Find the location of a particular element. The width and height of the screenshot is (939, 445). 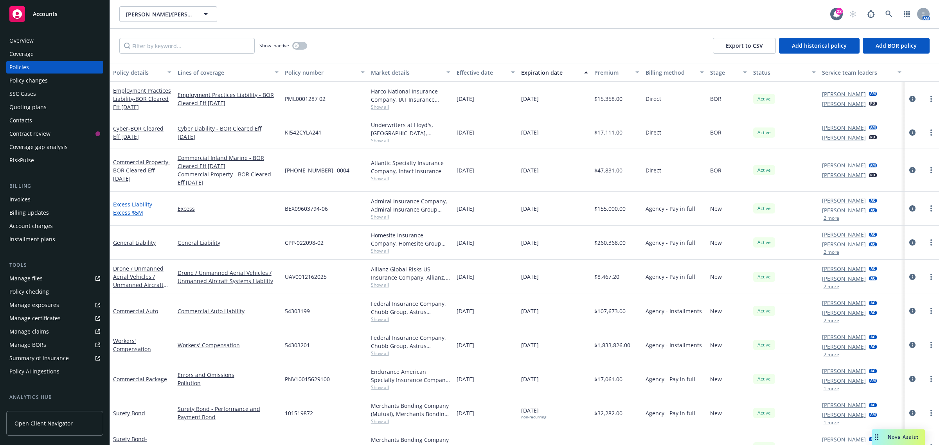

div: Summary of insurance is located at coordinates (39, 358).